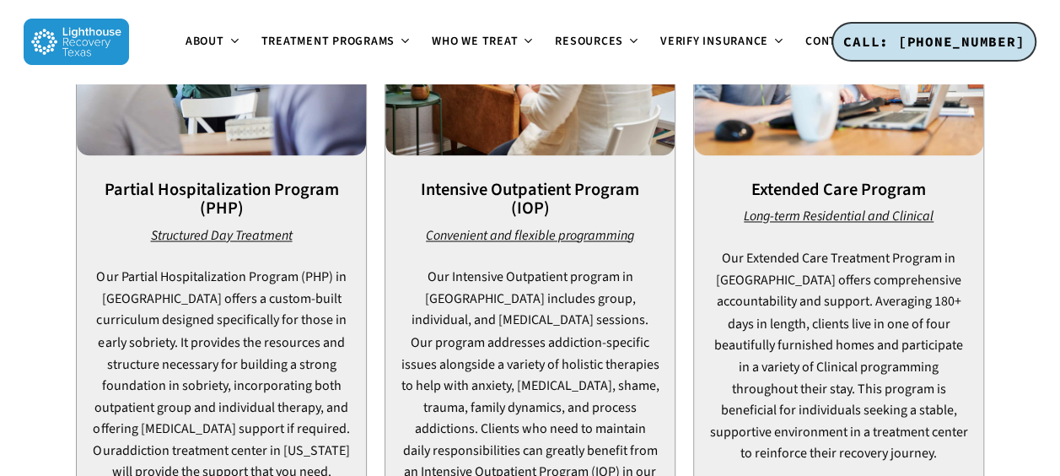 The image size is (1060, 476). I want to click on span: About, so click(205, 41).